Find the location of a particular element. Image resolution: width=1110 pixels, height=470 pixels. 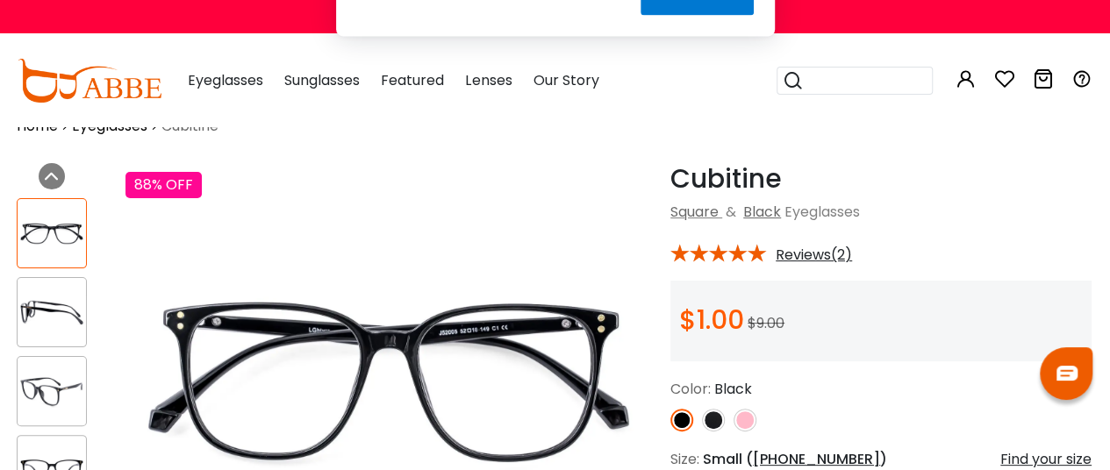

img: chat is located at coordinates (1067, 373).